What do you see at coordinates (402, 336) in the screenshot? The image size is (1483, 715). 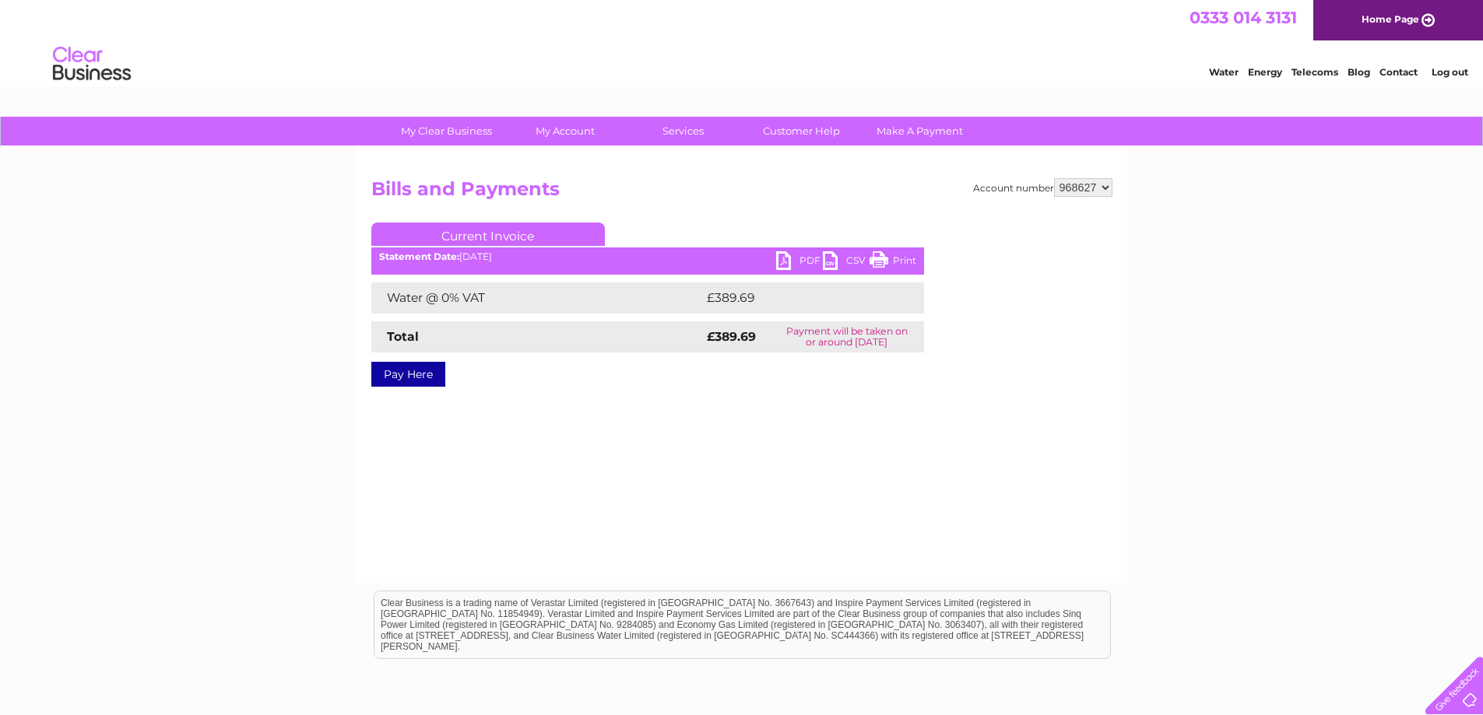 I see `strong: Total` at bounding box center [402, 336].